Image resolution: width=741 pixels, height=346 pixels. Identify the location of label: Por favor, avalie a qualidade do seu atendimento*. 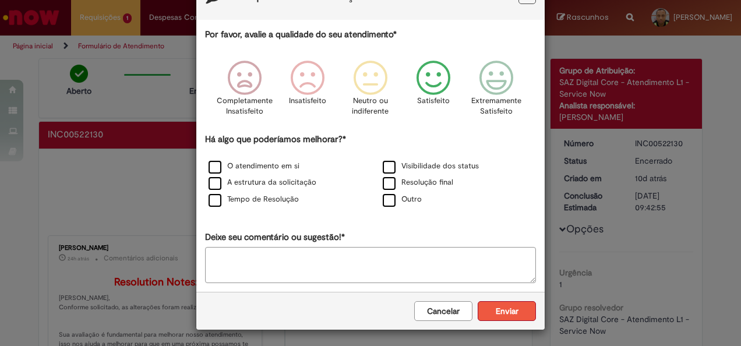
(301, 34).